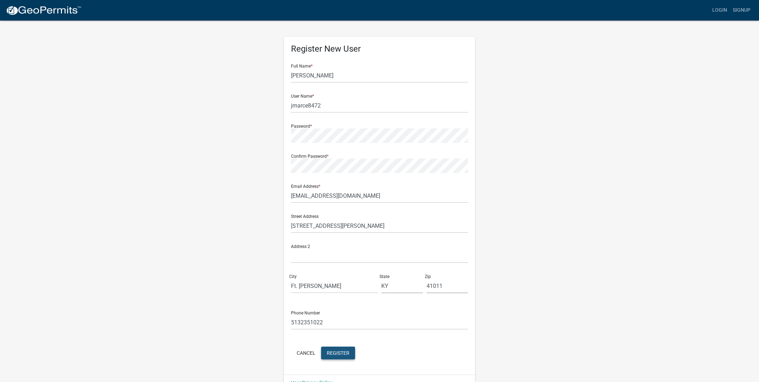 This screenshot has height=382, width=759. Describe the element at coordinates (380, 49) in the screenshot. I see `h5: Register New User` at that location.